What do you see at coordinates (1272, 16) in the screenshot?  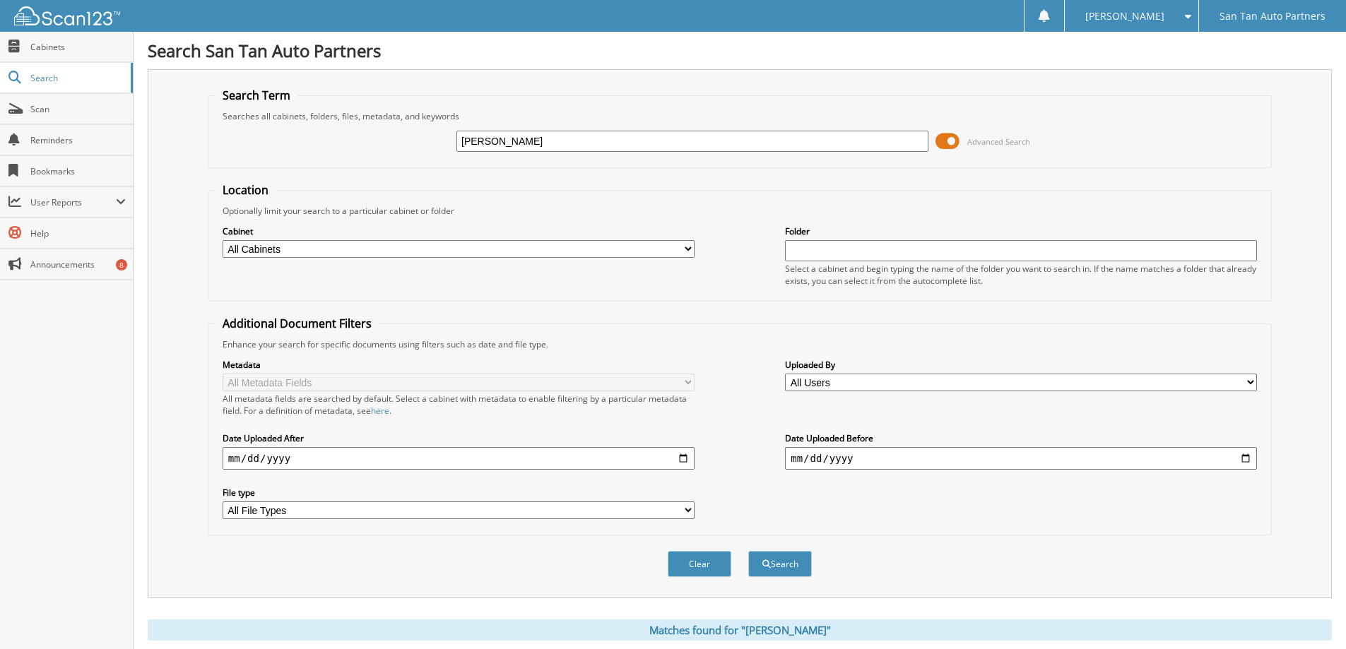 I see `span: San Tan Auto Partners` at bounding box center [1272, 16].